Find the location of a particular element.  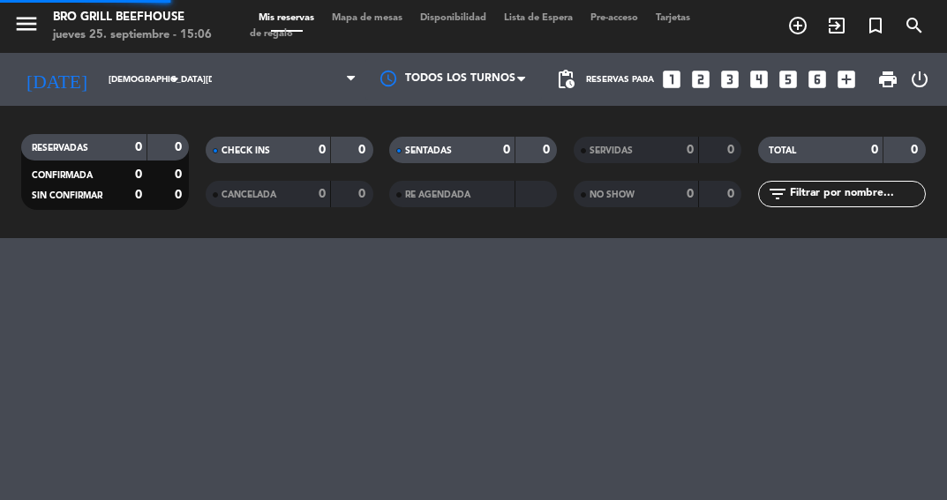

i: power_settings_new is located at coordinates (920, 79).